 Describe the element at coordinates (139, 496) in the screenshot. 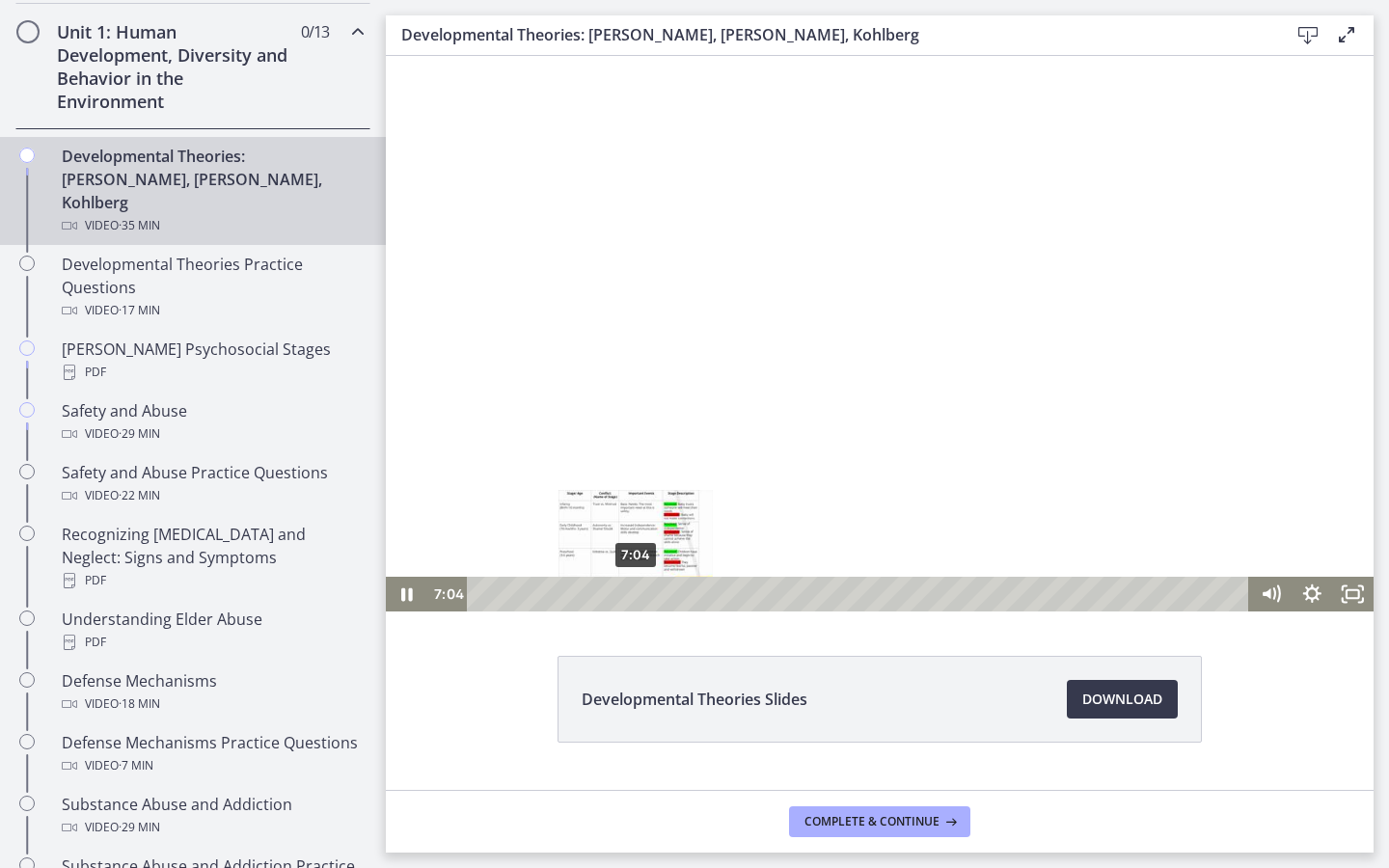

I see `span: · 22 min` at that location.